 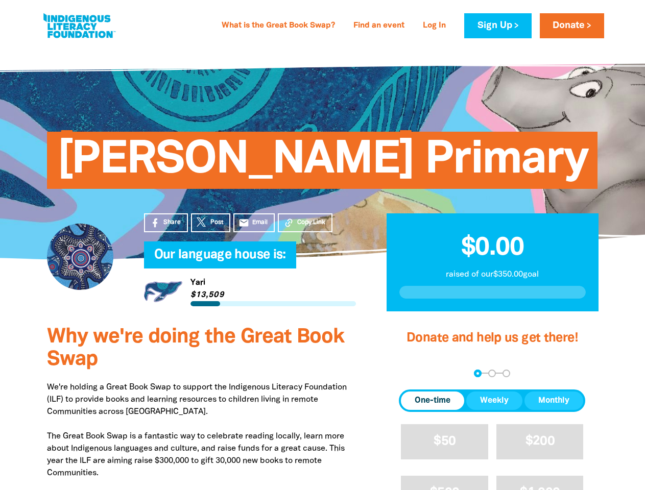 What do you see at coordinates (497, 26) in the screenshot?
I see `a: Sign Up` at bounding box center [497, 26].